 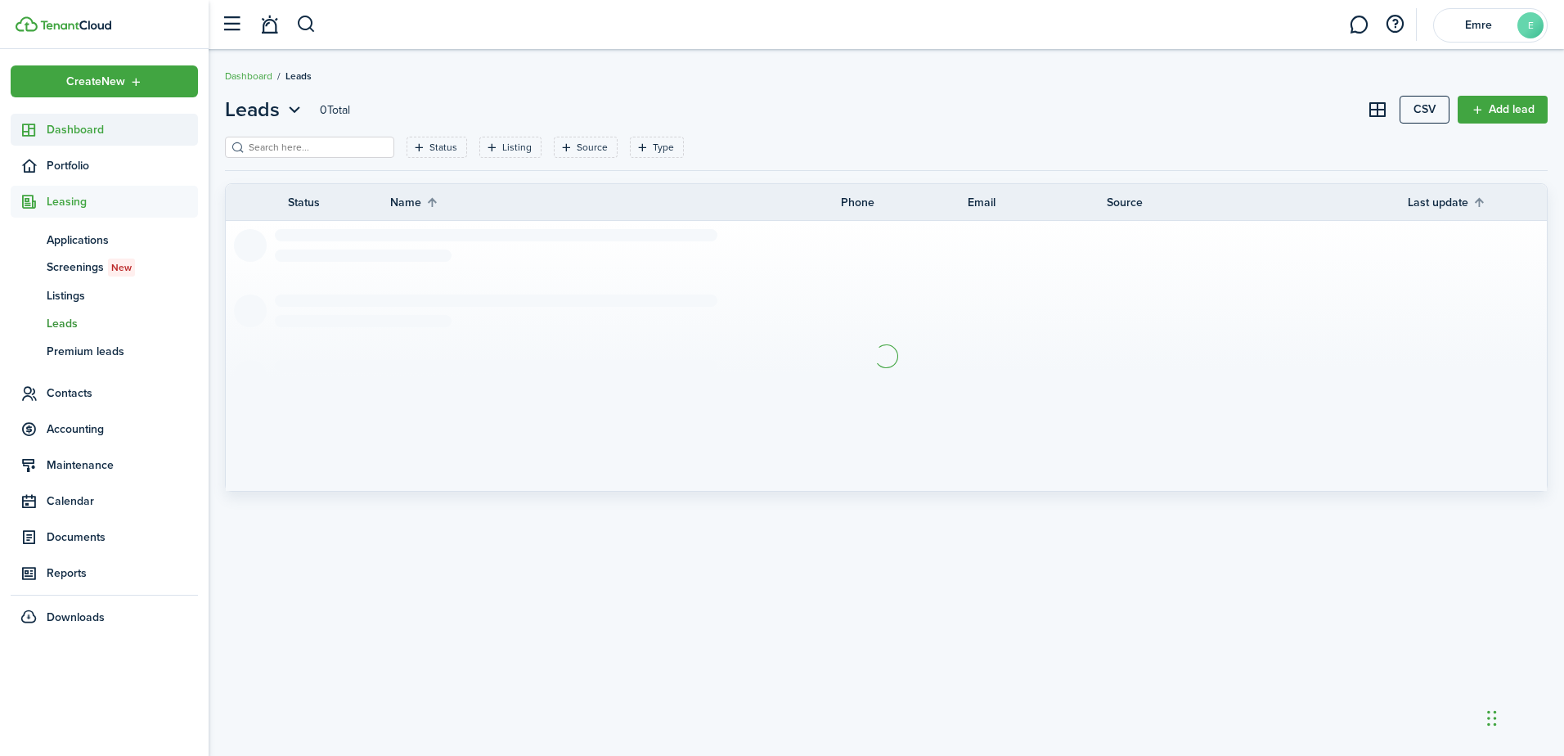 What do you see at coordinates (96, 82) in the screenshot?
I see `span: Create New` at bounding box center [96, 82].